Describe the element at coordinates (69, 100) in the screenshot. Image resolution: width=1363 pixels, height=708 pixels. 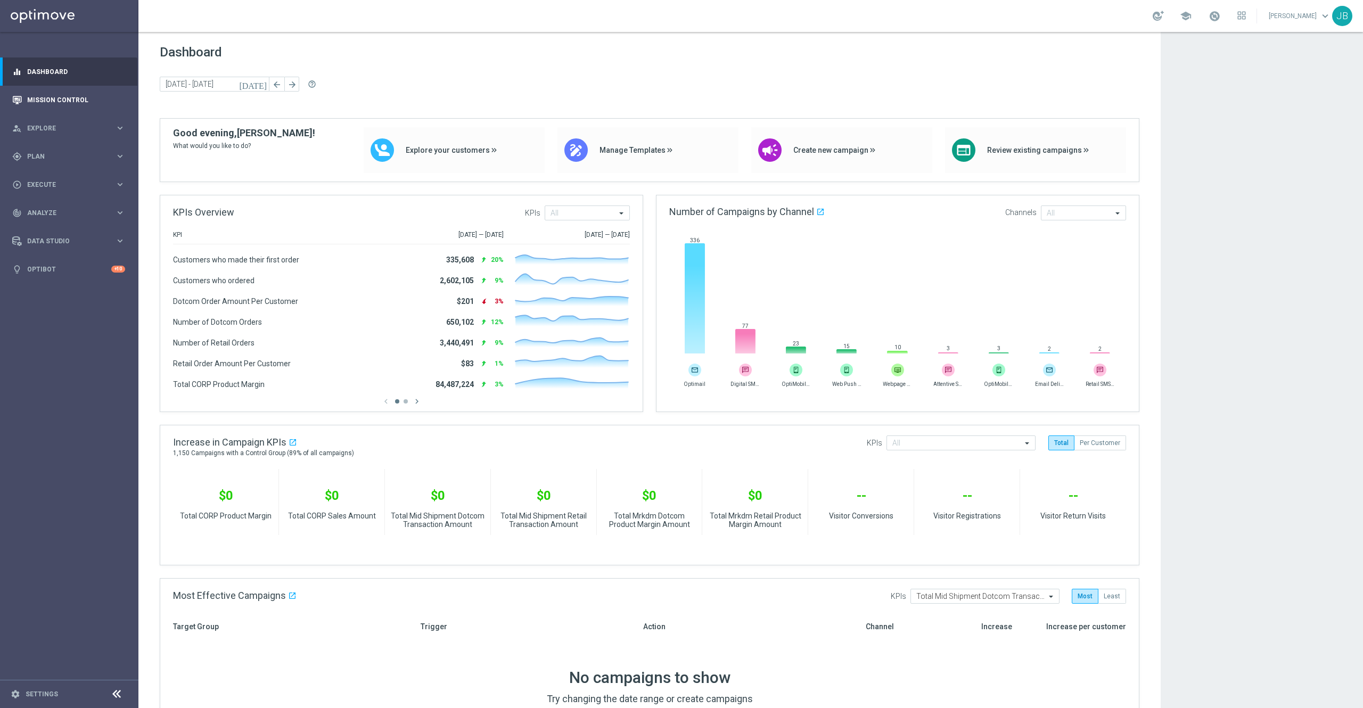
I see `div: Mission Control` at that location.